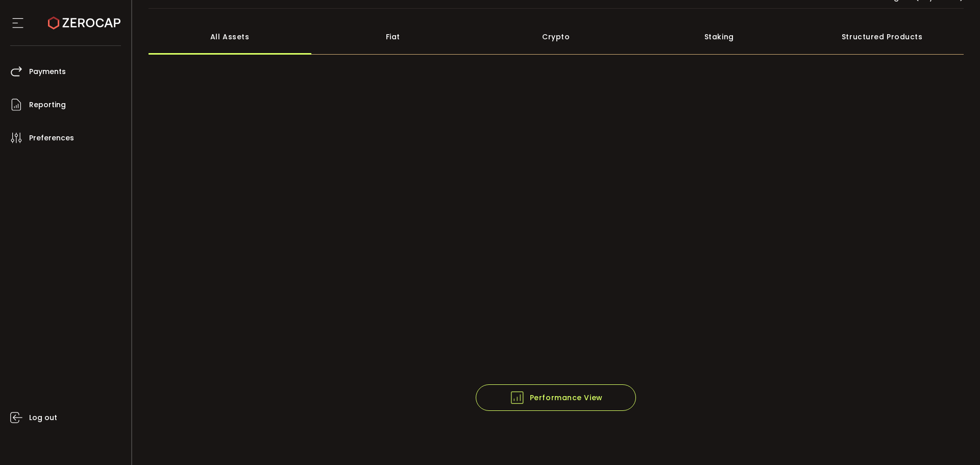  I want to click on span: Performance View, so click(556, 398).